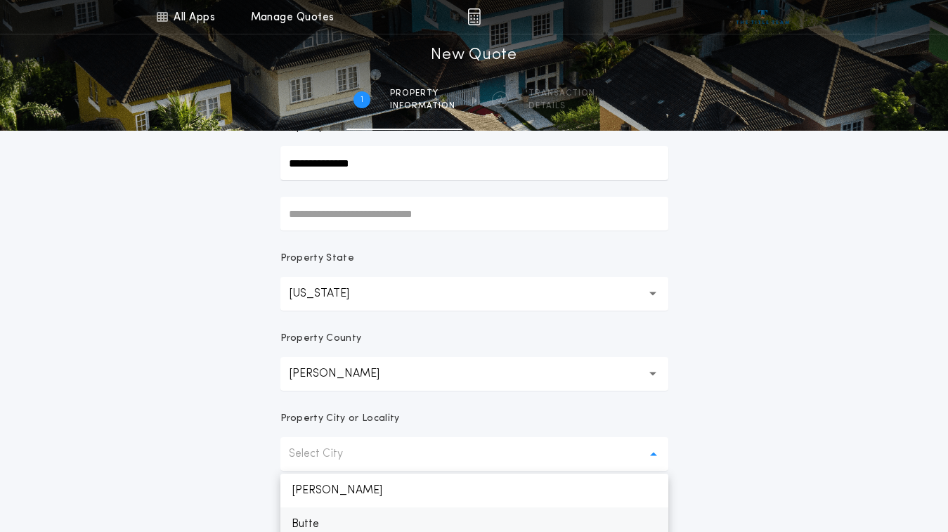  I want to click on p: Property County, so click(321, 339).